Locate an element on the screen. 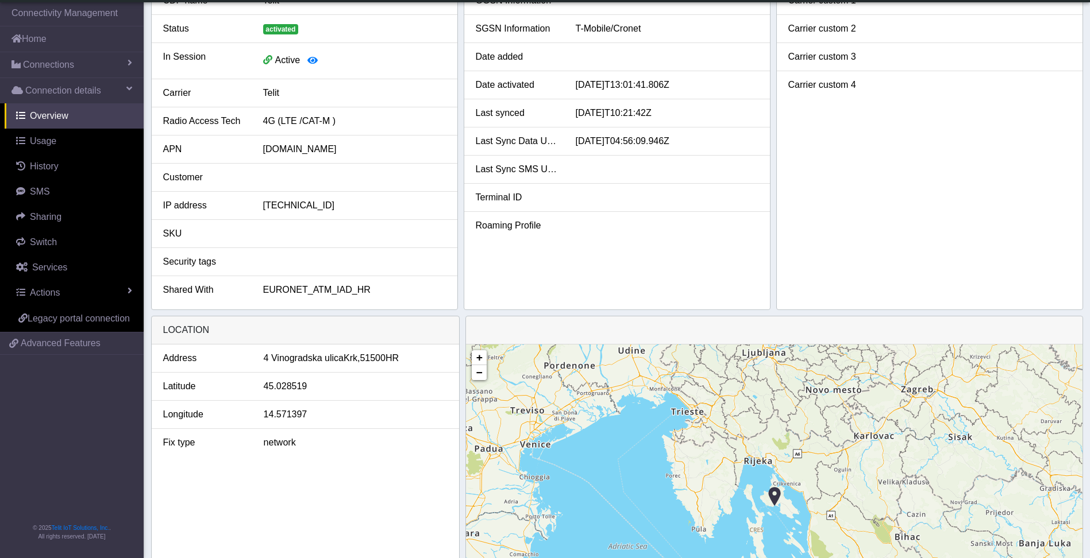  div: Shared With is located at coordinates (204, 290).